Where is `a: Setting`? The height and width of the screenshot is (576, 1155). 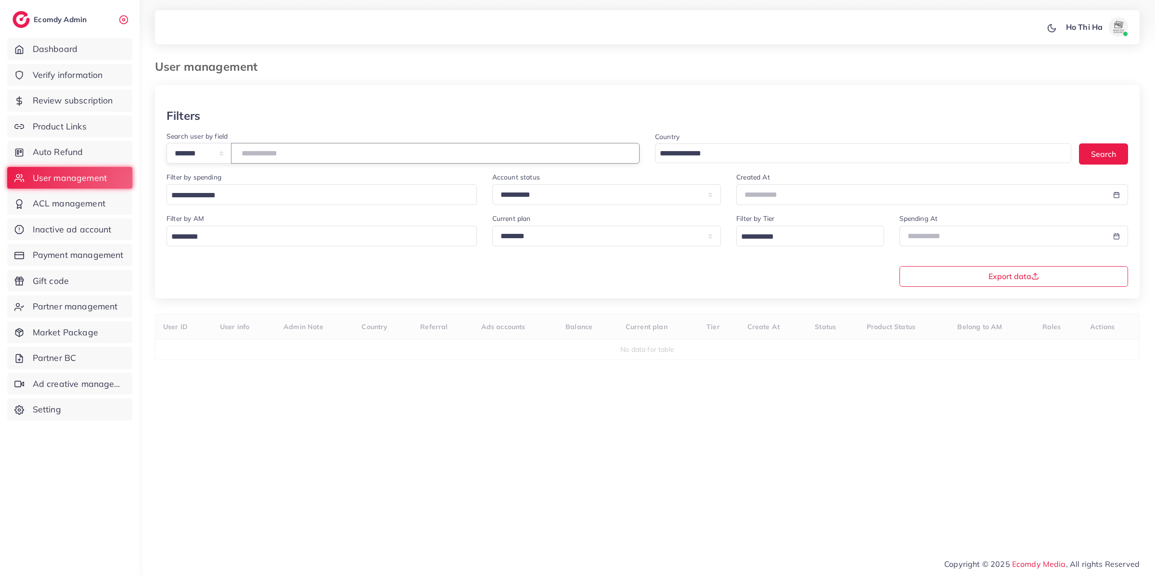 a: Setting is located at coordinates (70, 409).